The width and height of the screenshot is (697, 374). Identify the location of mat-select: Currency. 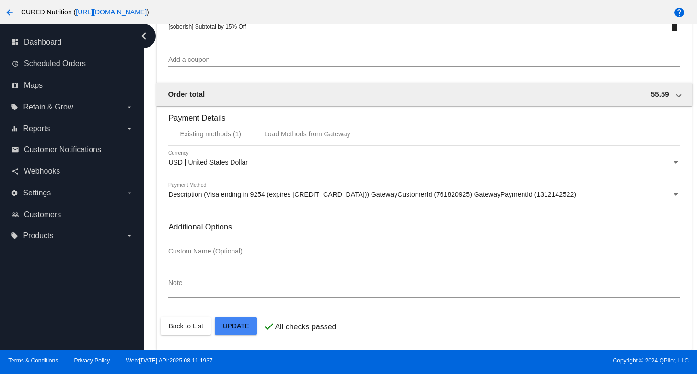
(424, 163).